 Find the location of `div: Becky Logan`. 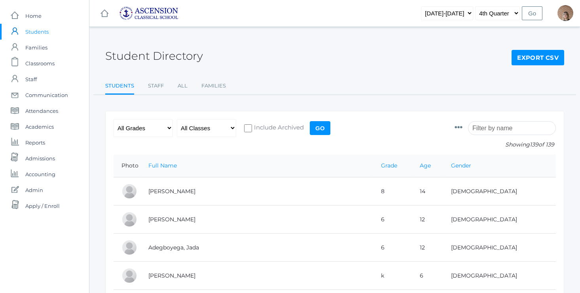

div: Becky Logan is located at coordinates (565, 13).